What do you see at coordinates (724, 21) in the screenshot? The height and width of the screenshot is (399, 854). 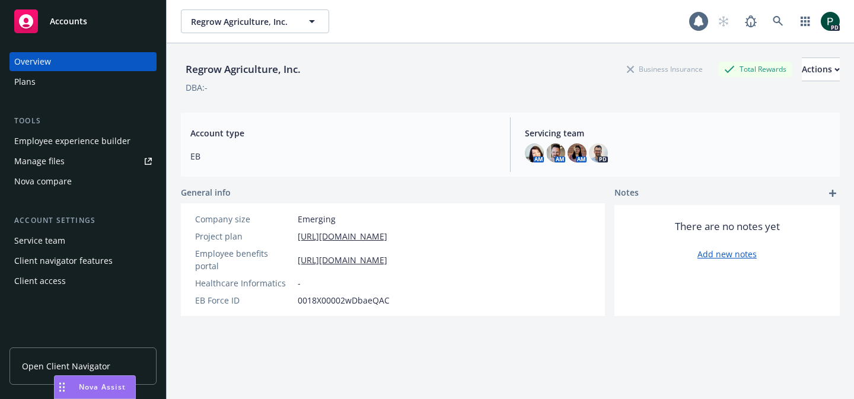 I see `a: Start snowing` at bounding box center [724, 21].